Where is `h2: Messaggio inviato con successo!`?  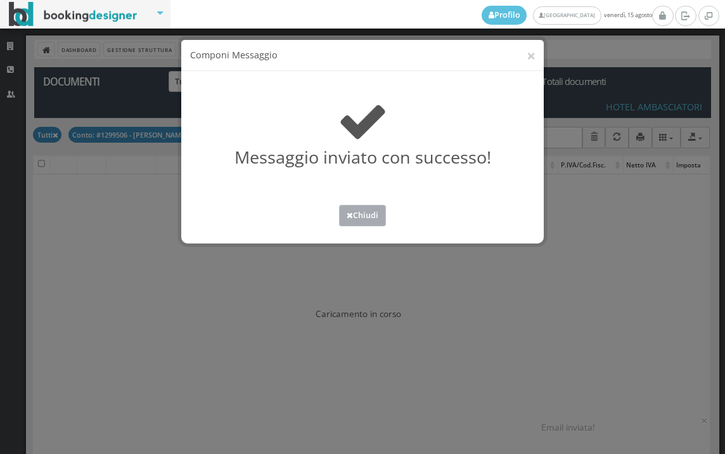
h2: Messaggio inviato con successo! is located at coordinates (363, 131).